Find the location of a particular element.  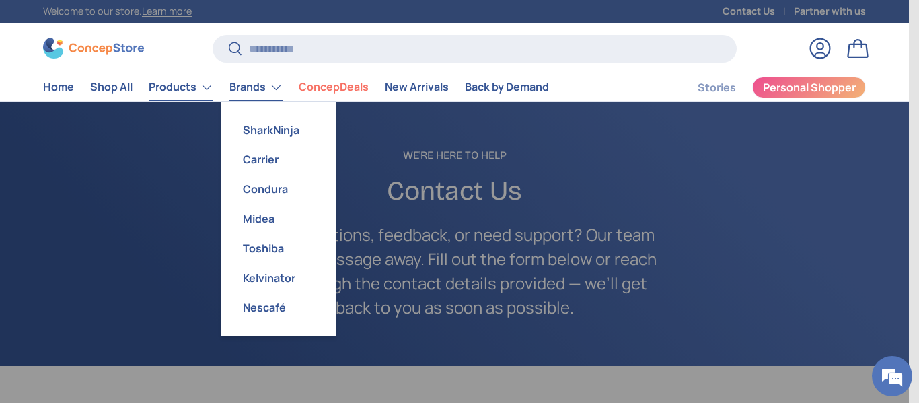

a: Back by Demand is located at coordinates (507, 87).